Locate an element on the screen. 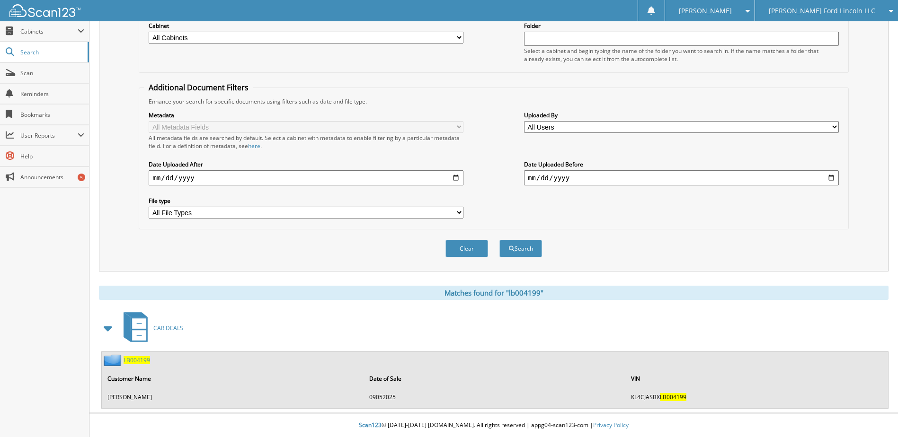  input: start is located at coordinates (306, 178).